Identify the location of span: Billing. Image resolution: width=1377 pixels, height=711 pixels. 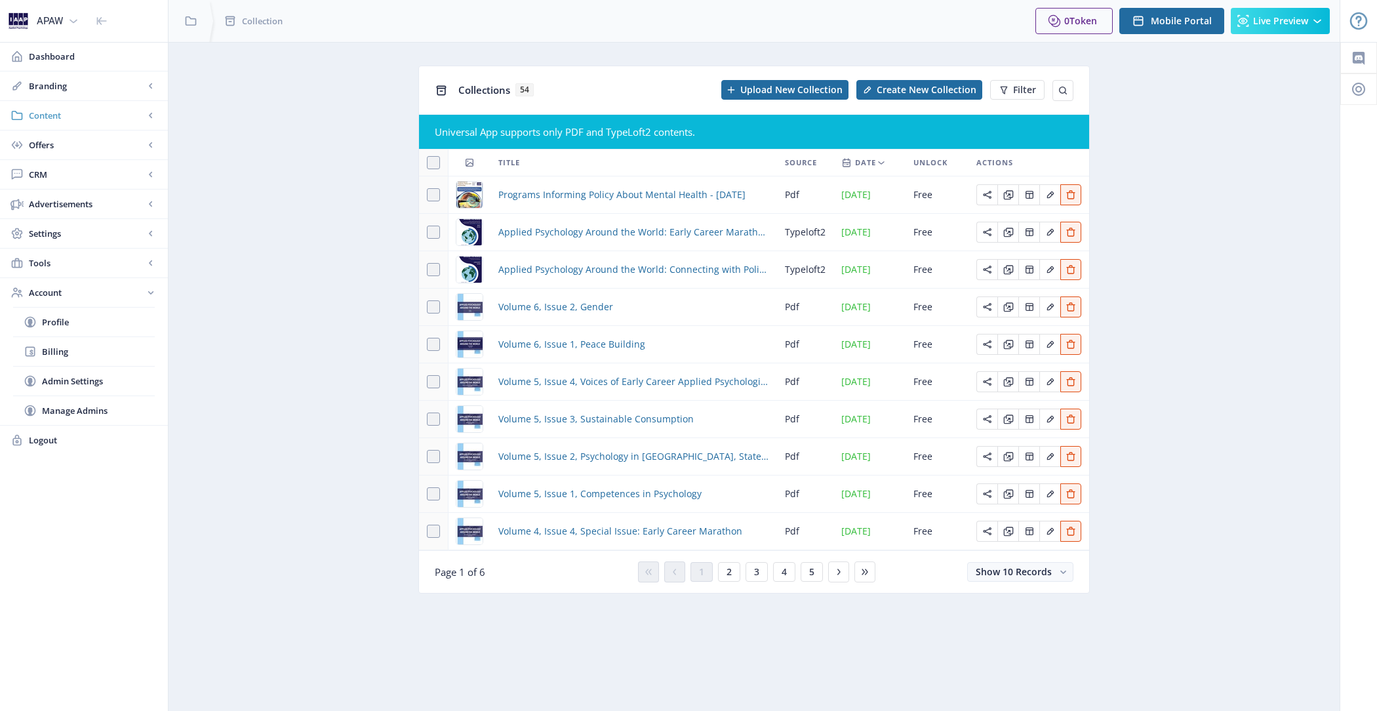
(98, 351).